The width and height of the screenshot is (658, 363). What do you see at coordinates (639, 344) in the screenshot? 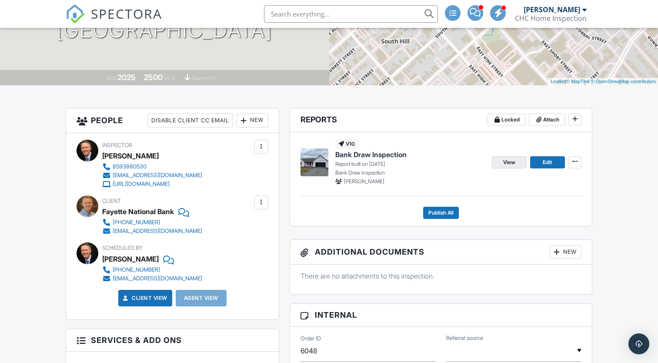
I see `div: Open Intercom Messenger` at bounding box center [639, 344].